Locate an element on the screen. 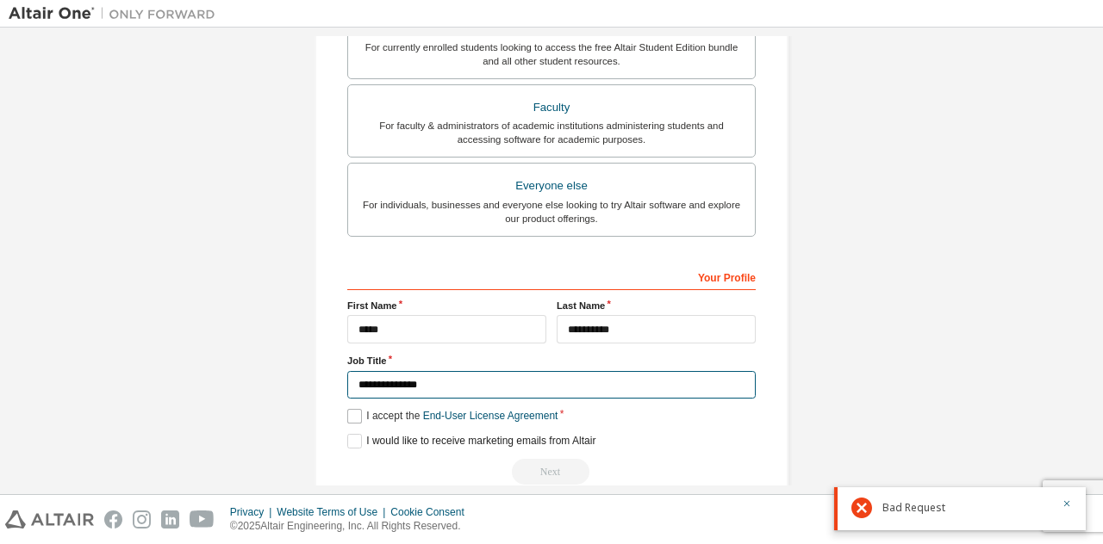 The image size is (1103, 544). a: End-User License Agreement is located at coordinates (490, 416).